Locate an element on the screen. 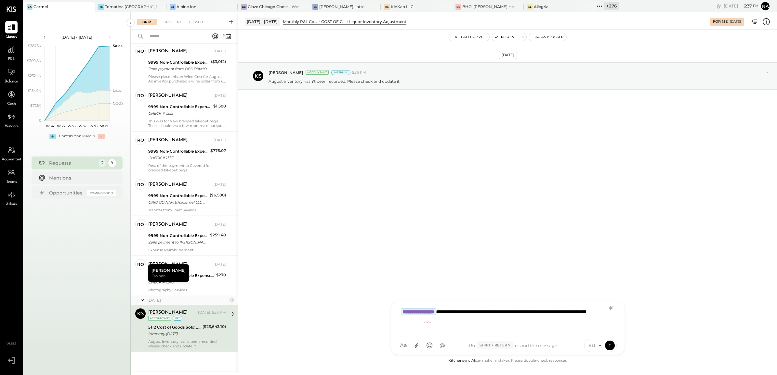  text: $154.9K is located at coordinates (34, 91).